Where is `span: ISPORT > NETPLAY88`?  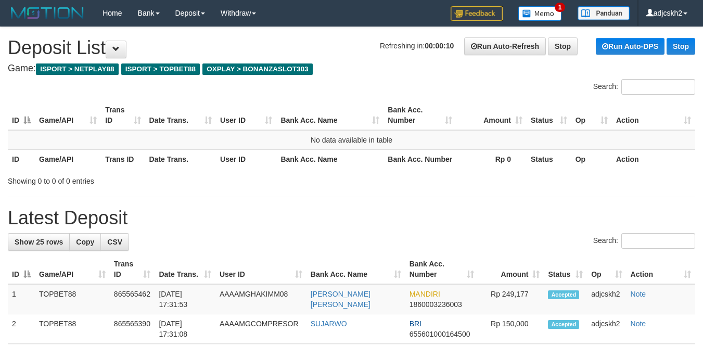
span: ISPORT > NETPLAY88 is located at coordinates (77, 69).